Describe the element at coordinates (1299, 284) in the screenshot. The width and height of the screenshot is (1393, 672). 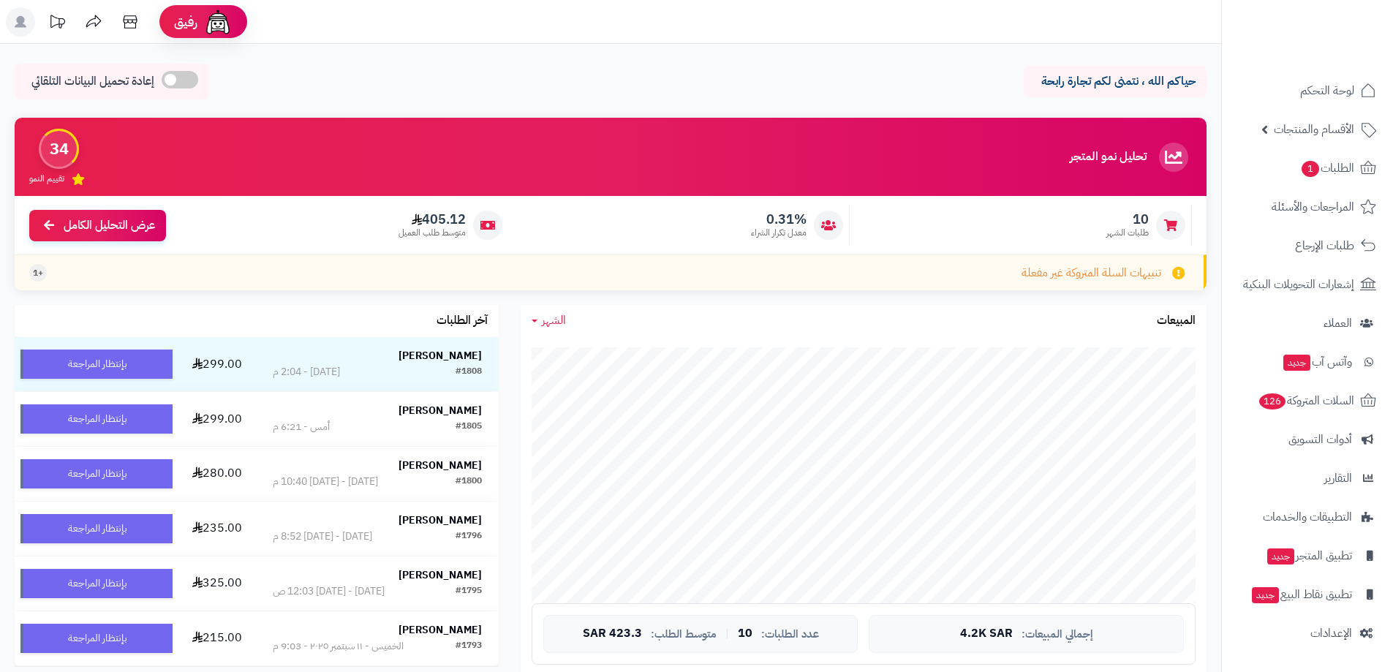
I see `span: إشعارات التحويلات البنكية` at that location.